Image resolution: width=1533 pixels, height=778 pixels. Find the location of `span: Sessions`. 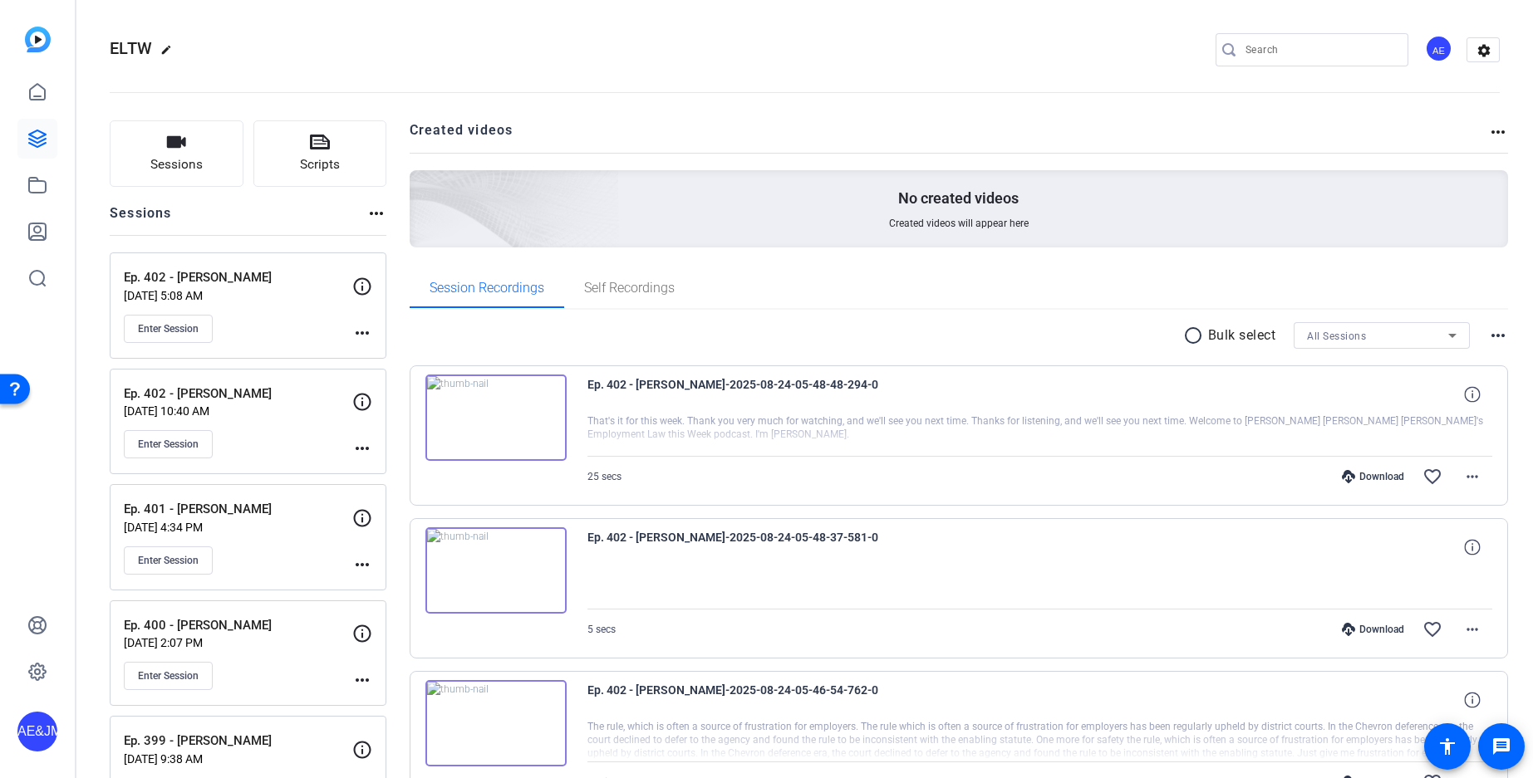

span: Sessions is located at coordinates (176, 164).